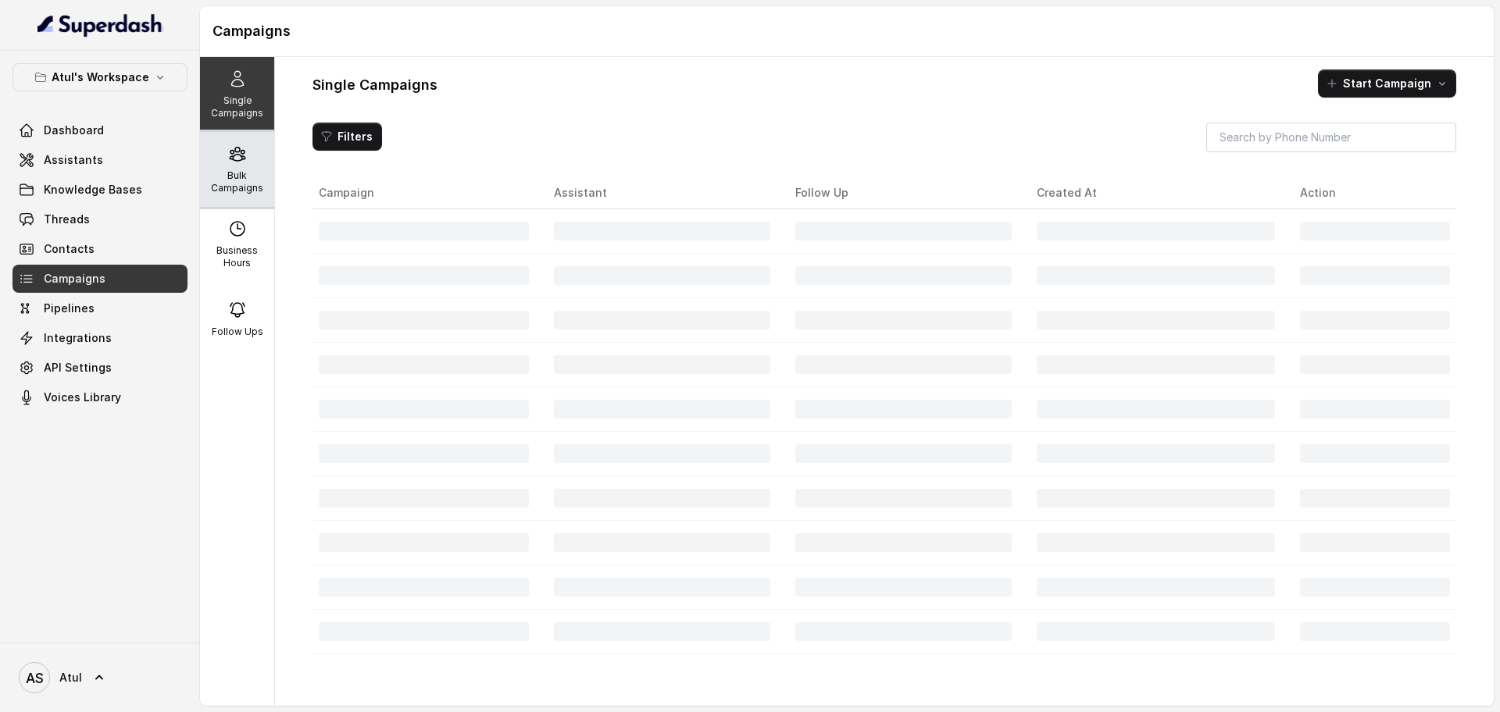 Image resolution: width=1500 pixels, height=712 pixels. I want to click on span: Integrations, so click(77, 338).